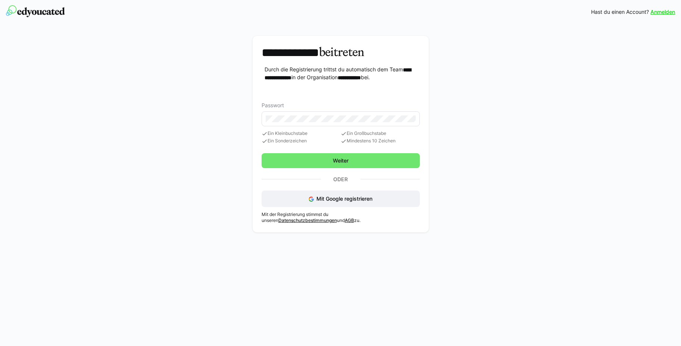 This screenshot has height=346, width=681. Describe the element at coordinates (341, 179) in the screenshot. I see `p: Oder` at that location.